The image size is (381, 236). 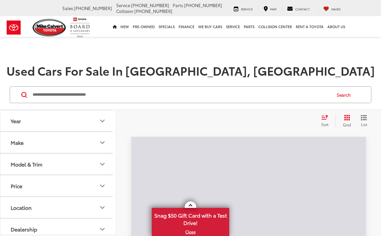 What do you see at coordinates (58, 164) in the screenshot?
I see `button: Model & TrimModel & Trim` at bounding box center [58, 164].